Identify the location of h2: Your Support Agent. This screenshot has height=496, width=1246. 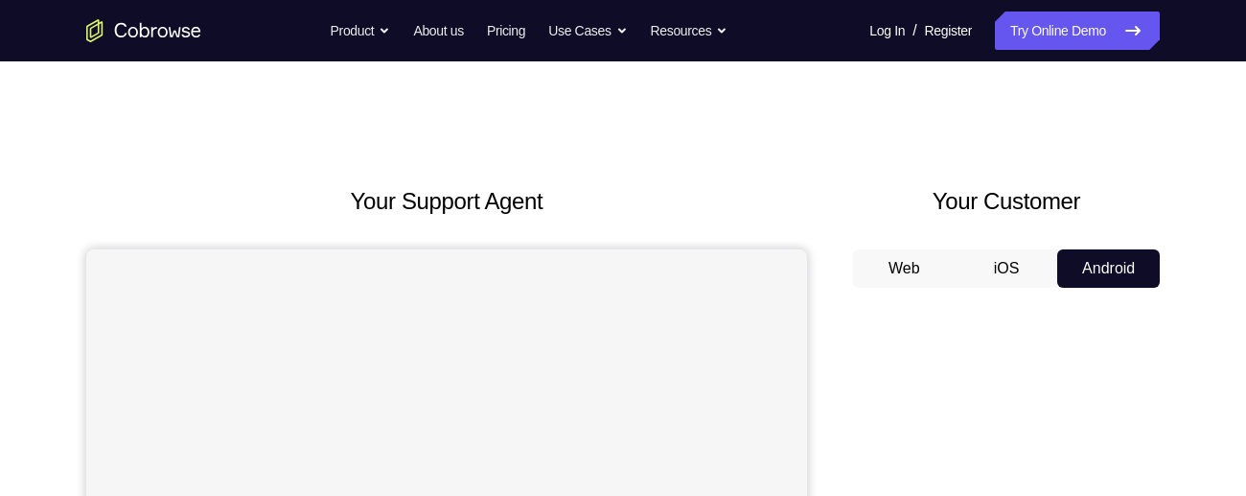
(447, 201).